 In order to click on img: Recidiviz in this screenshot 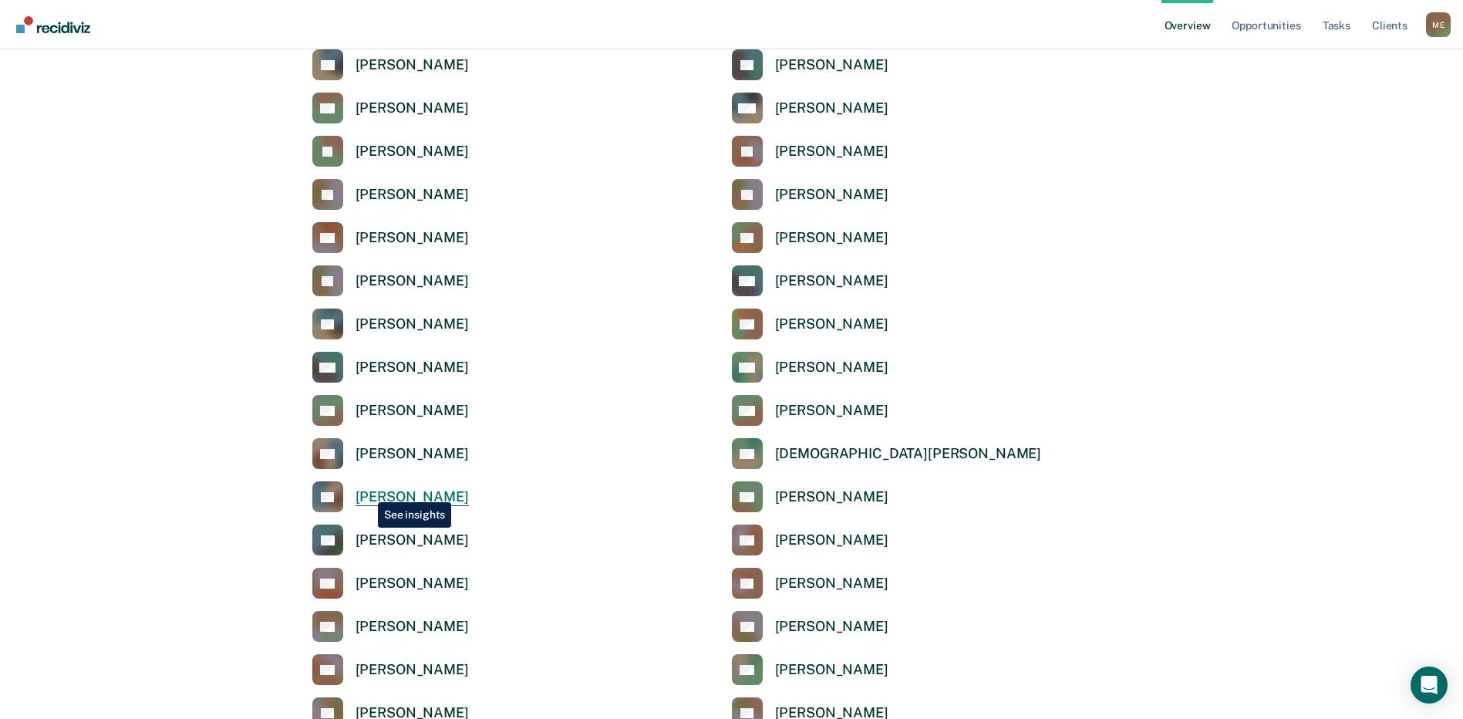, I will do `click(53, 25)`.